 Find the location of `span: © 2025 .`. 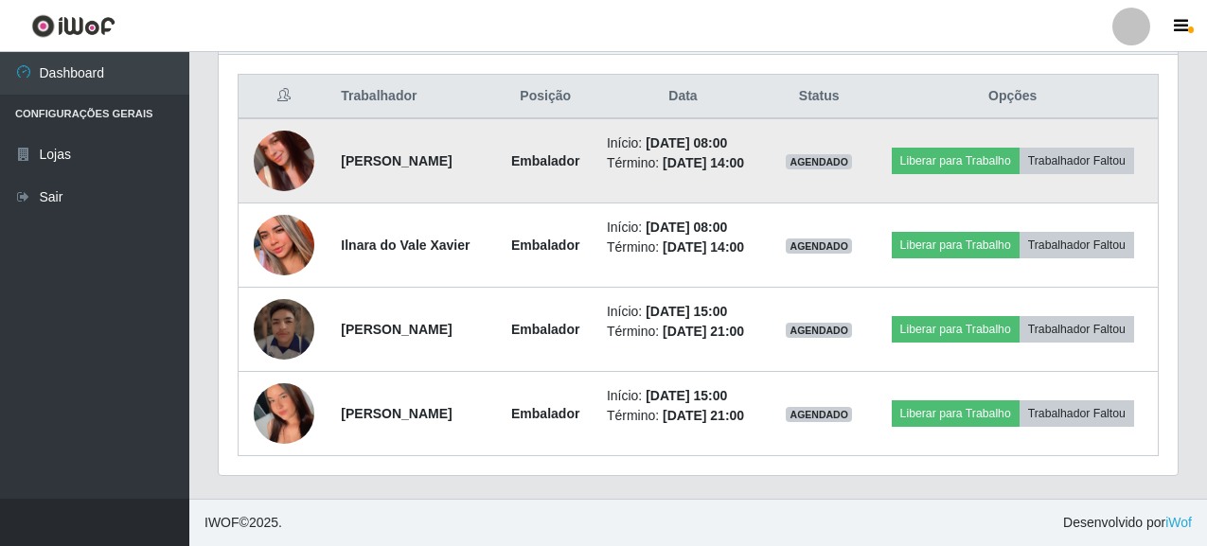

span: © 2025 . is located at coordinates (243, 522).